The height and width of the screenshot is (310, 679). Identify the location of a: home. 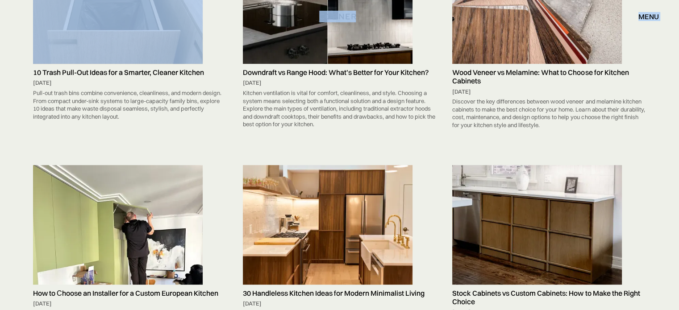
(339, 17).